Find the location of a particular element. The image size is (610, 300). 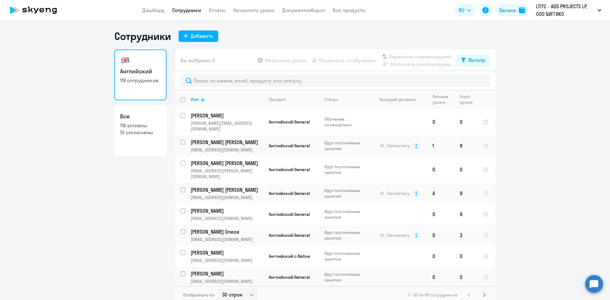

button: Балансbalance is located at coordinates (513, 10).